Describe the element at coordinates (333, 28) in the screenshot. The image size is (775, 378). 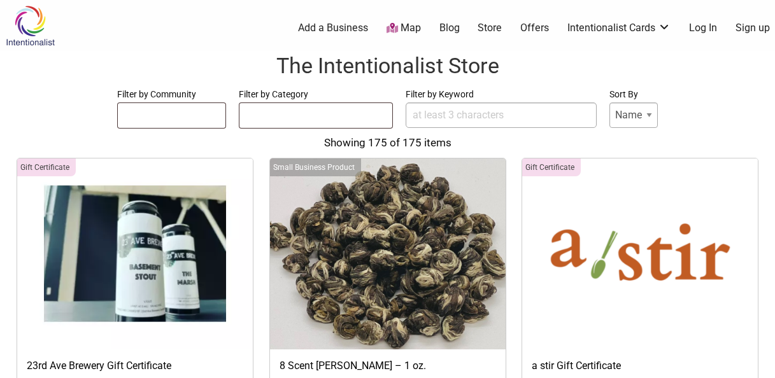
I see `a: Add a Business` at that location.